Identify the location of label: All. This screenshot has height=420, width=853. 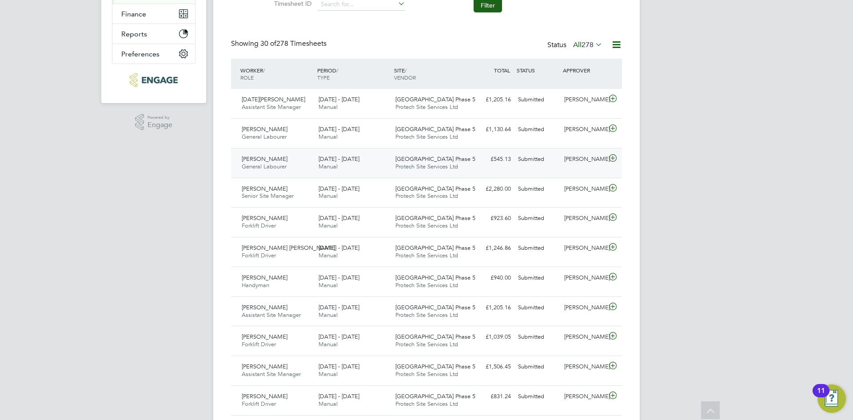
(588, 45).